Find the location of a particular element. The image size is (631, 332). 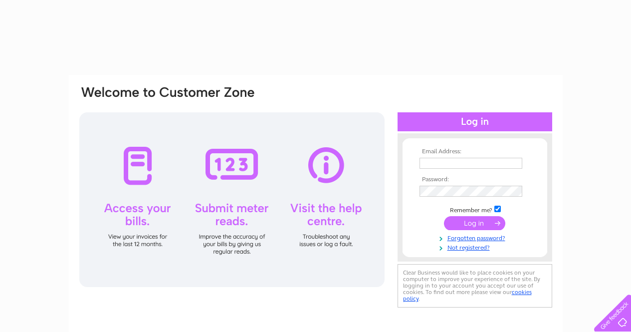

a: Not registered? is located at coordinates (476, 247).